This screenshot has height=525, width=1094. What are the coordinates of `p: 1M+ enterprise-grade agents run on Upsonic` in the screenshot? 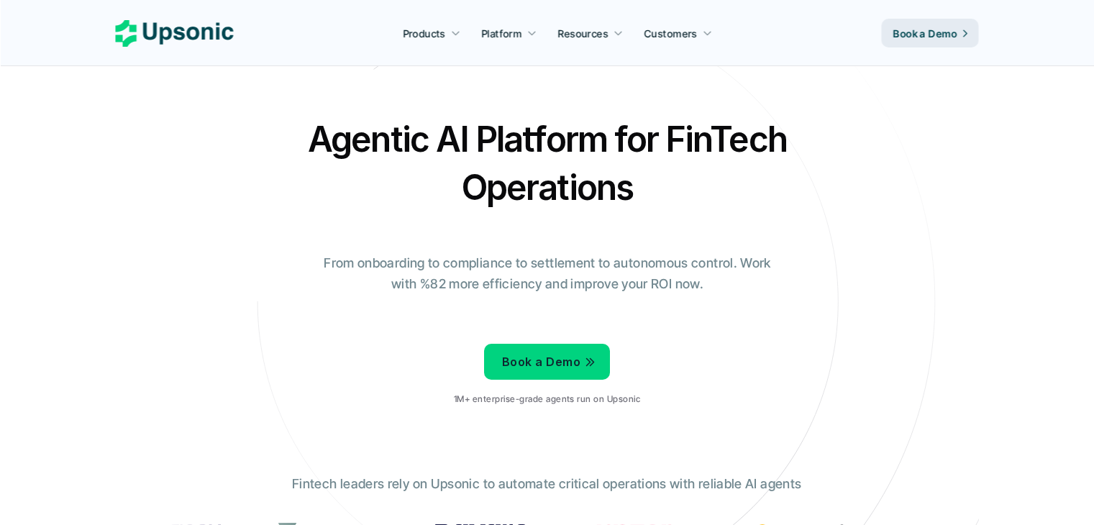 It's located at (546, 399).